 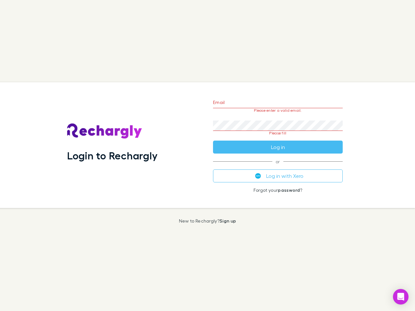 I want to click on span: or, so click(x=278, y=161).